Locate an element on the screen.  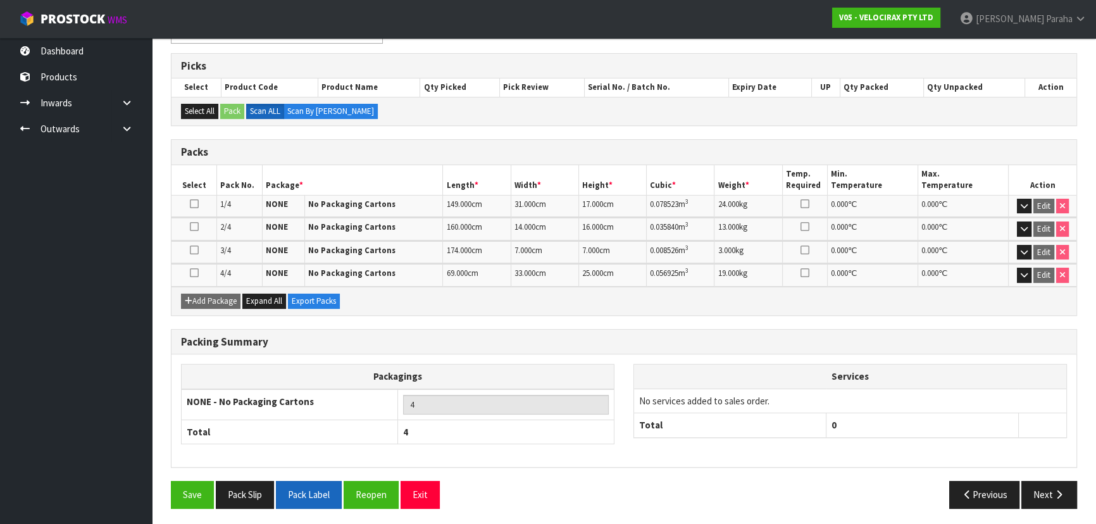
label: Scan ALL is located at coordinates (265, 111).